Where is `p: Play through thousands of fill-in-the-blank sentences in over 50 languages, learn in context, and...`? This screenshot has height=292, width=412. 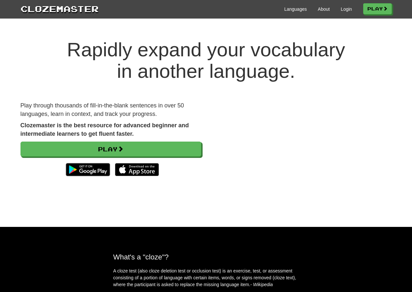
p: Play through thousands of fill-in-the-blank sentences in over 50 languages, learn in context, and... is located at coordinates (111, 110).